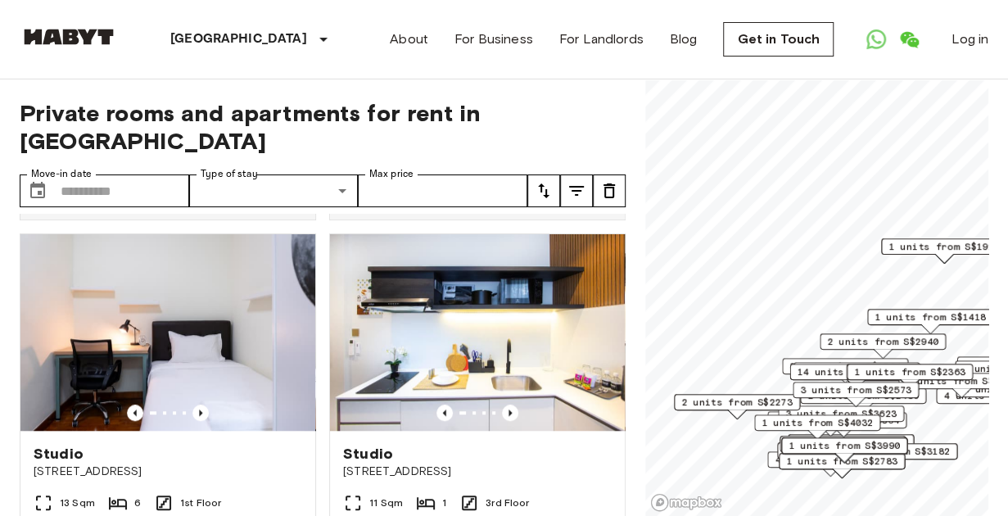  I want to click on a: Blog, so click(684, 39).